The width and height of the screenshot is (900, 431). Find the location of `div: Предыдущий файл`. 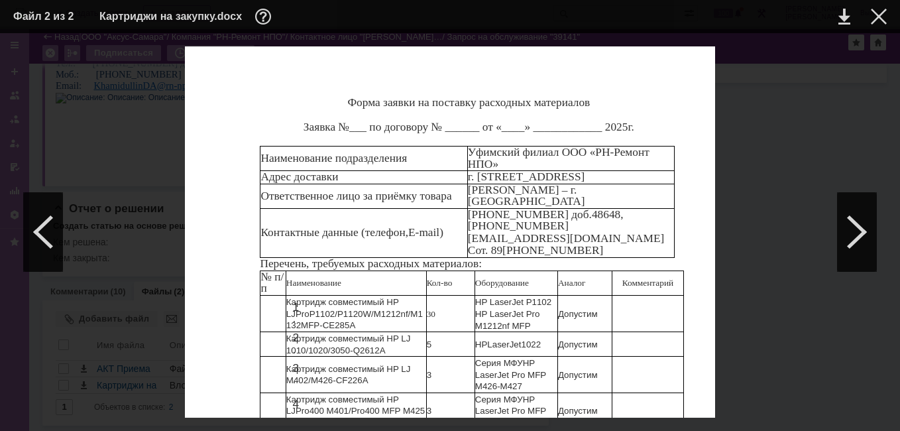

div: Предыдущий файл is located at coordinates (43, 232).